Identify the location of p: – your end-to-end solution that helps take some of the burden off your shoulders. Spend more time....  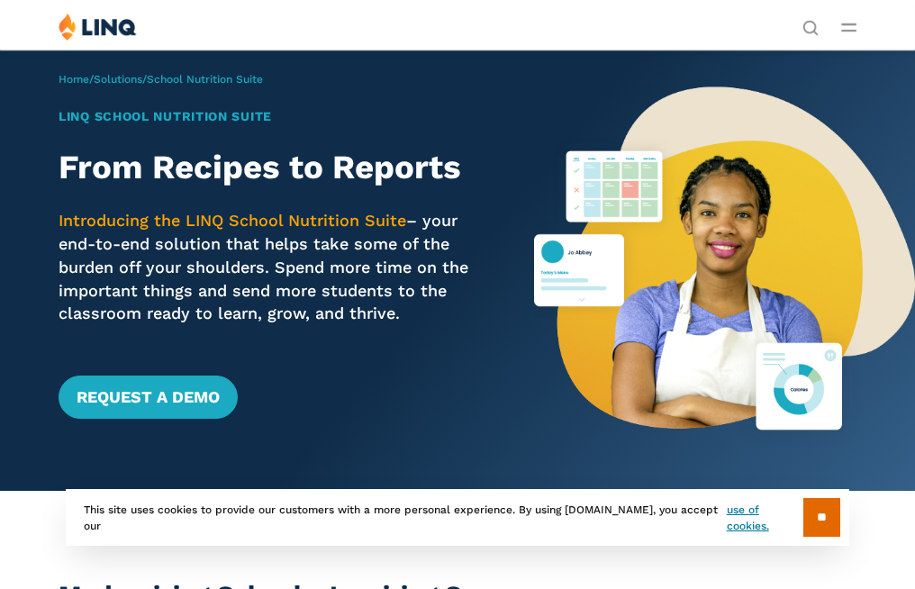
(277, 267).